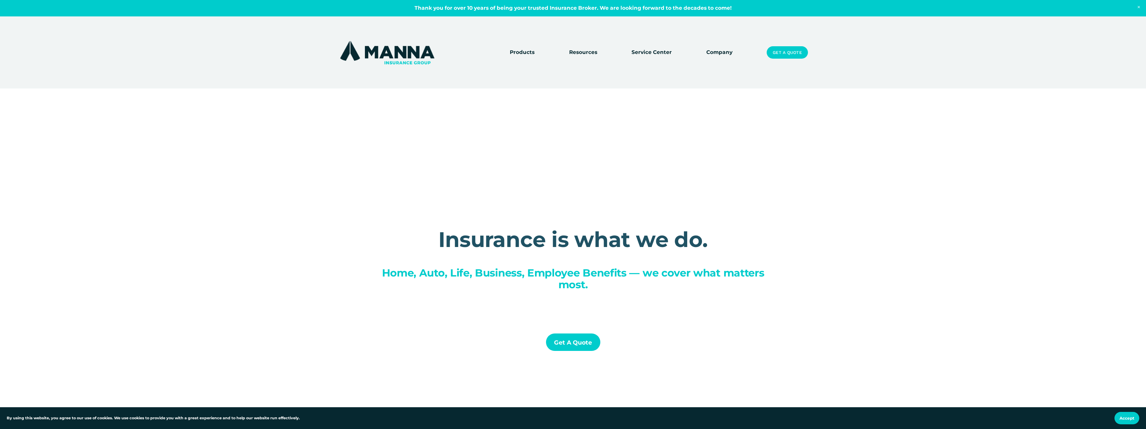 This screenshot has height=429, width=1146. What do you see at coordinates (153, 419) in the screenshot?
I see `p: By using this website, you agree to our use of cookies. We use cookies to provide you with a grea...` at bounding box center [153, 419].